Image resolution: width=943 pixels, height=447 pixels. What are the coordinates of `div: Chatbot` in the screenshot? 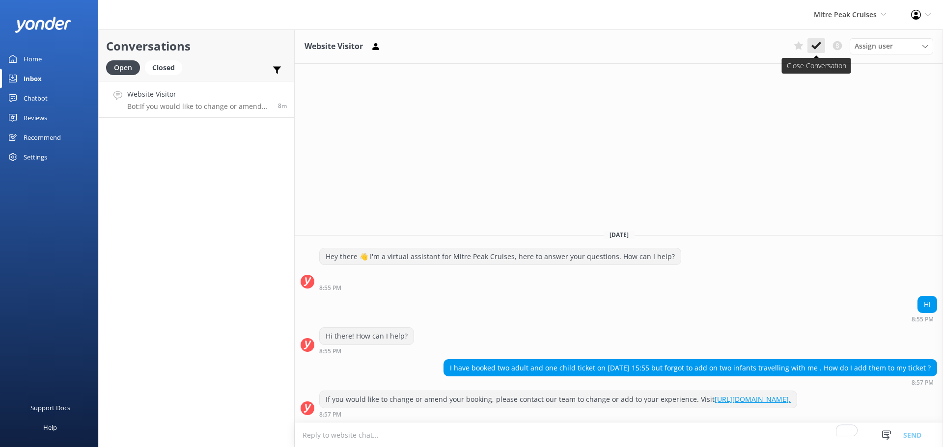 It's located at (35, 98).